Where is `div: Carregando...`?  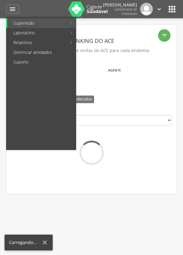
div: Carregando... is located at coordinates (25, 243).